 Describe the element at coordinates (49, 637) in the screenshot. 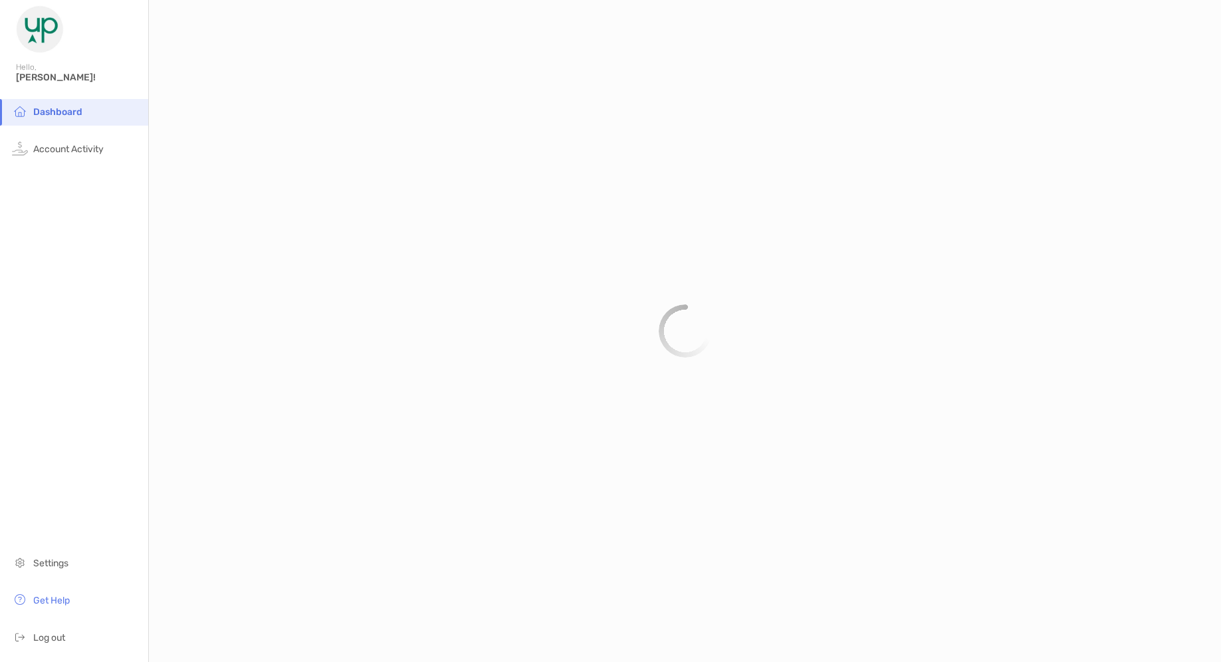

I see `span: Log out` at that location.